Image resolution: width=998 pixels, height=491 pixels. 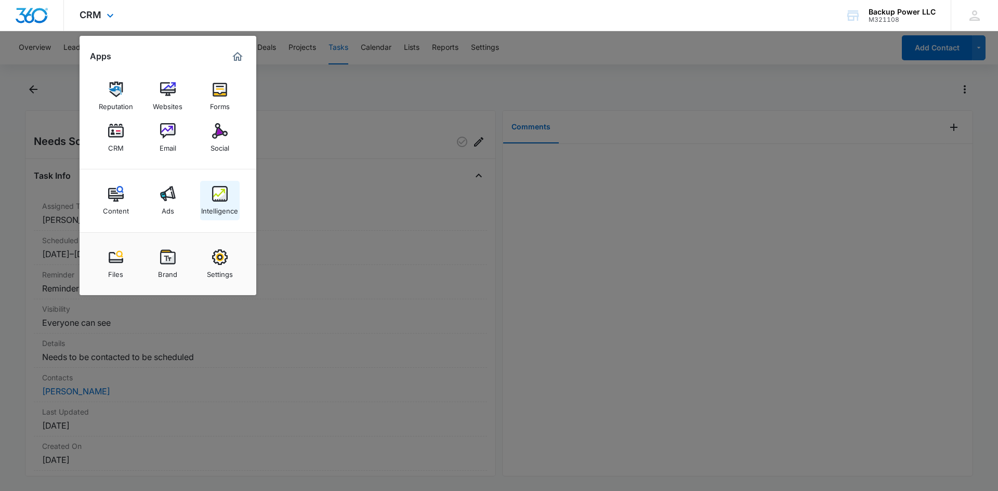 I want to click on a: CRM, so click(x=116, y=138).